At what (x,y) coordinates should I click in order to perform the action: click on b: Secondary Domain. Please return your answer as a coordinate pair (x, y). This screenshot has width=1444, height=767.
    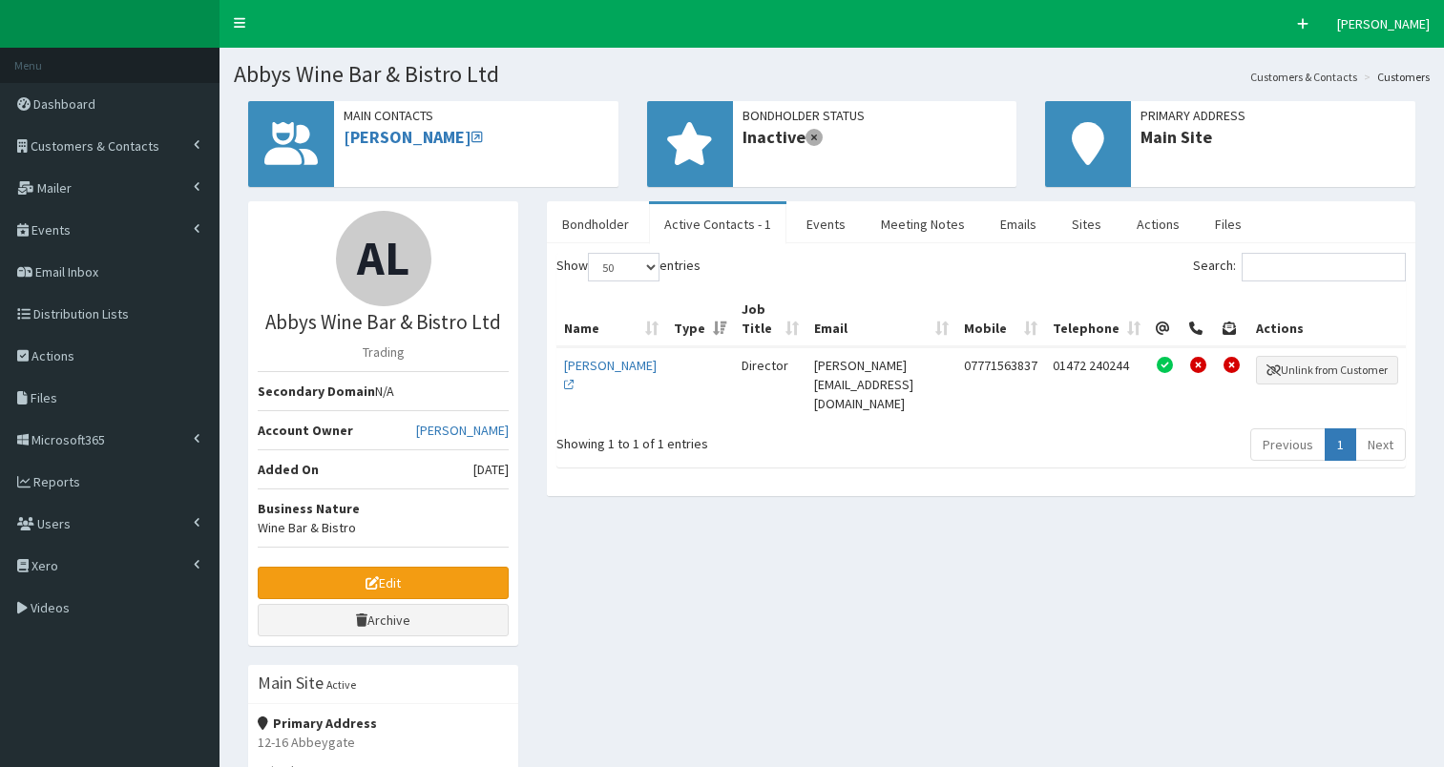
    Looking at the image, I should click on (316, 391).